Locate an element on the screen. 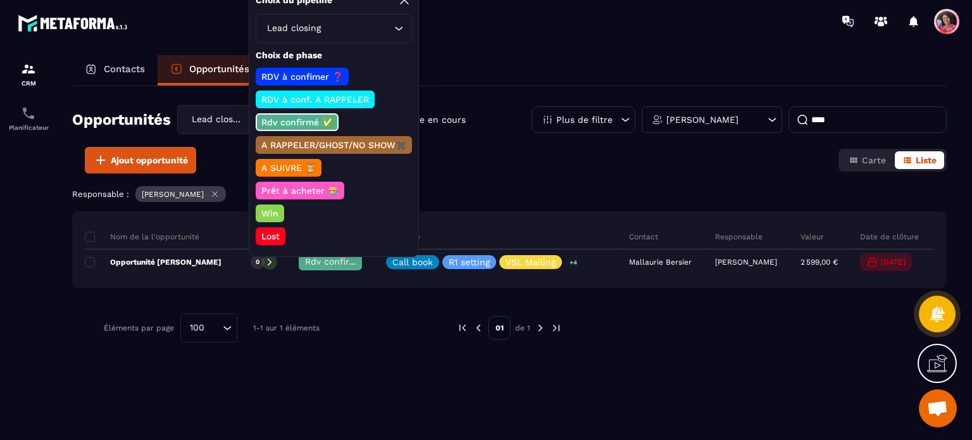 The image size is (972, 440). p: Plus de filtre is located at coordinates (584, 120).